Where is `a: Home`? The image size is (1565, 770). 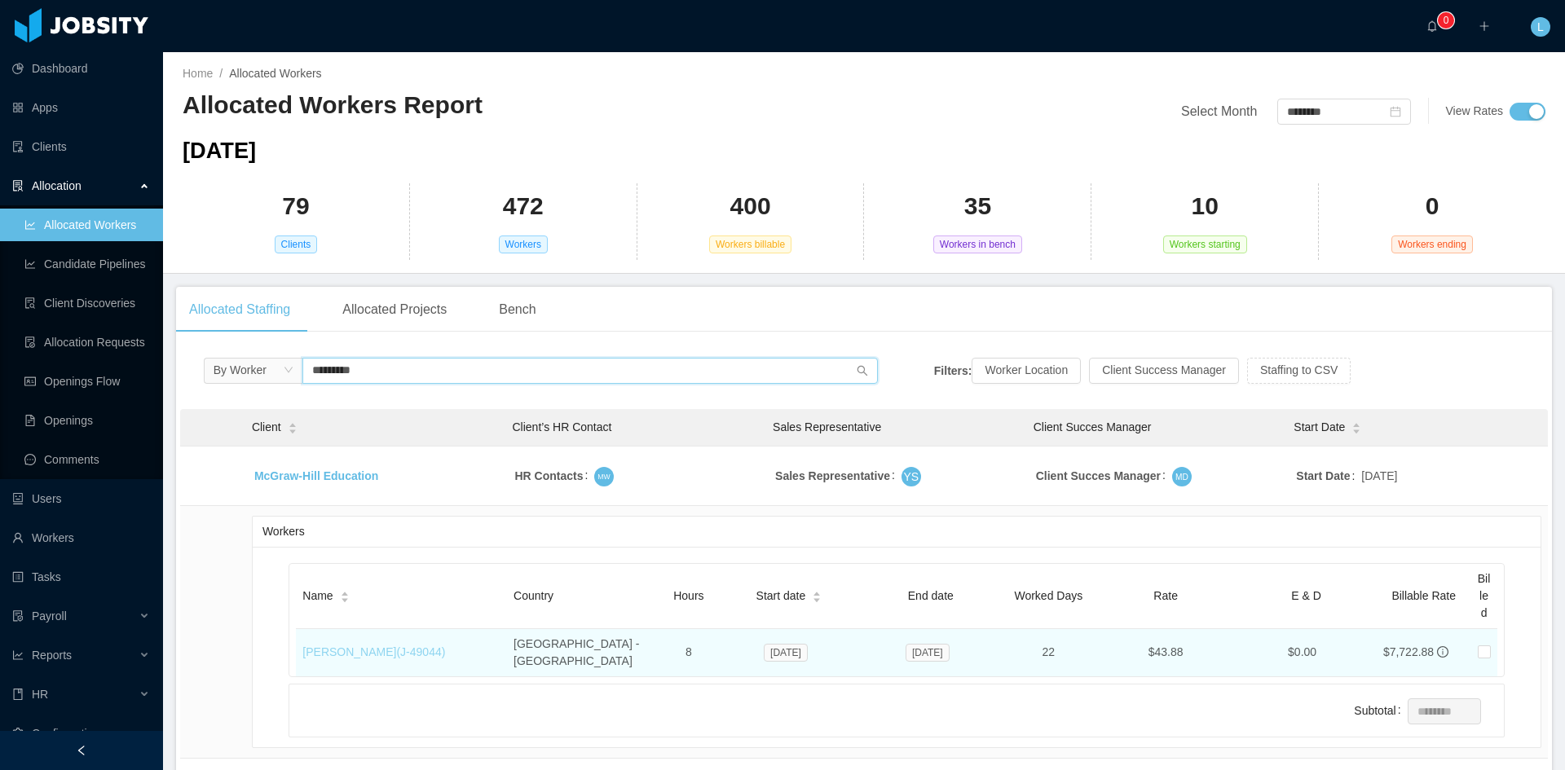 a: Home is located at coordinates (197, 73).